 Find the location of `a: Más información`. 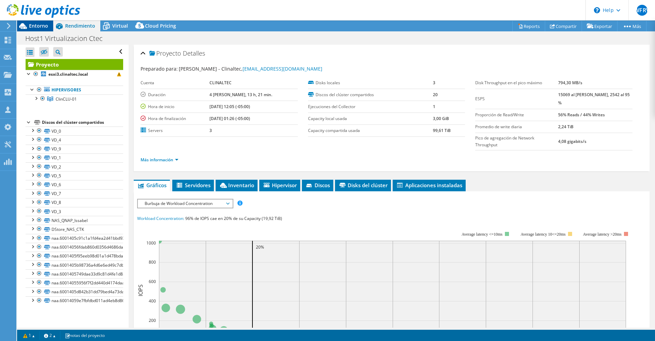

a: Más información is located at coordinates (159, 160).